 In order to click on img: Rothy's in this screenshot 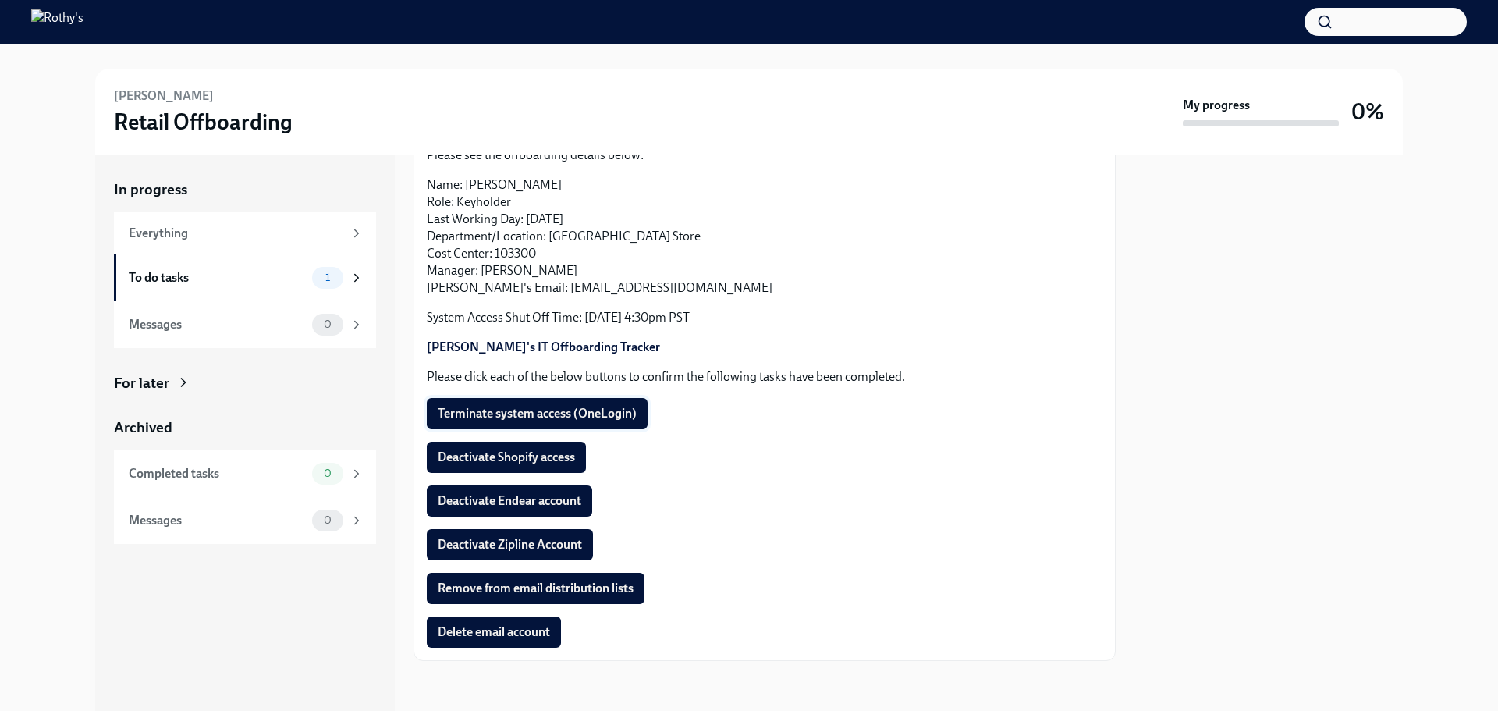, I will do `click(57, 22)`.